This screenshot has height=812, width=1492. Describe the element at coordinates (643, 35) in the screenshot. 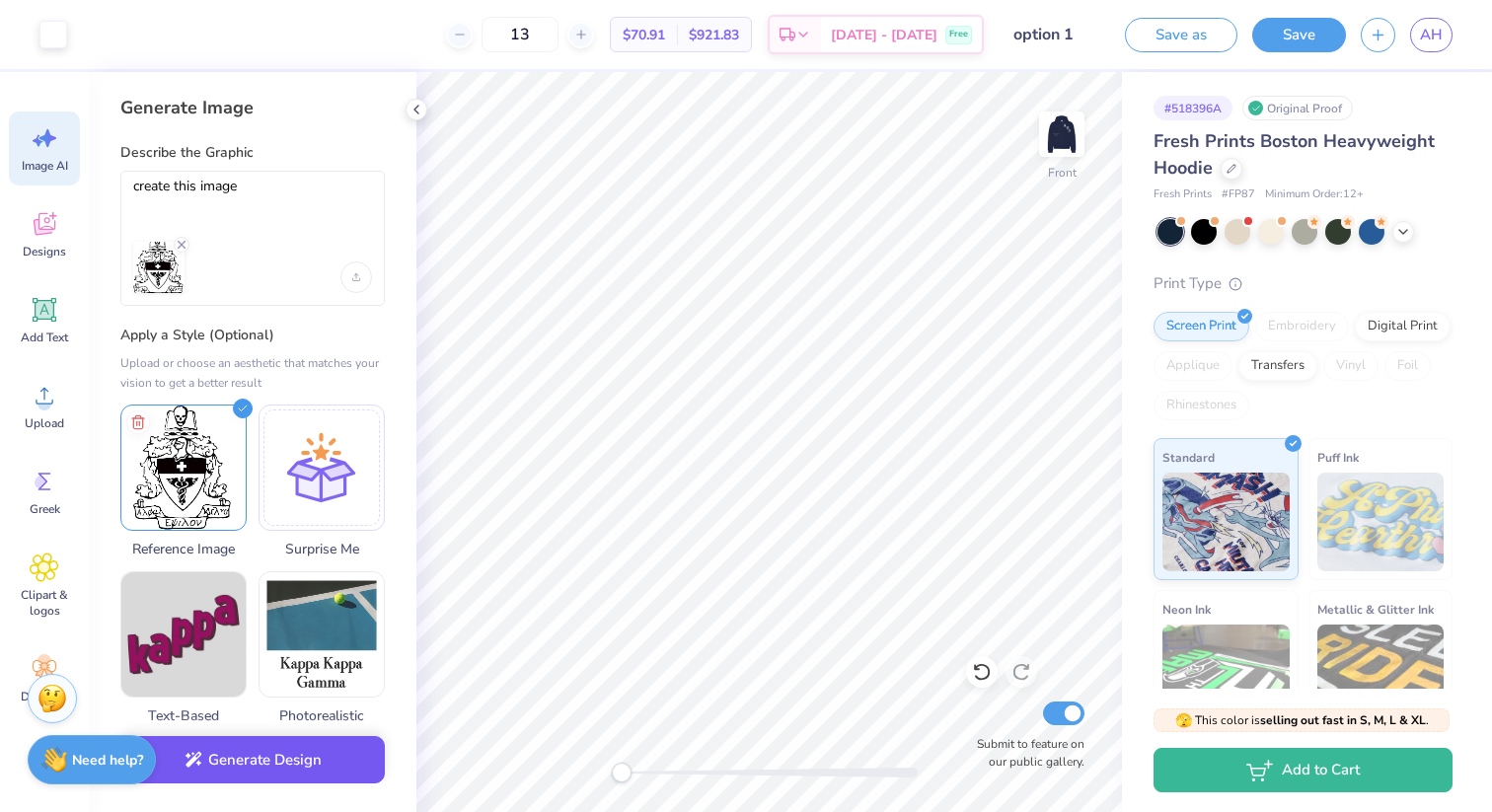

I see `span: $70.91` at that location.